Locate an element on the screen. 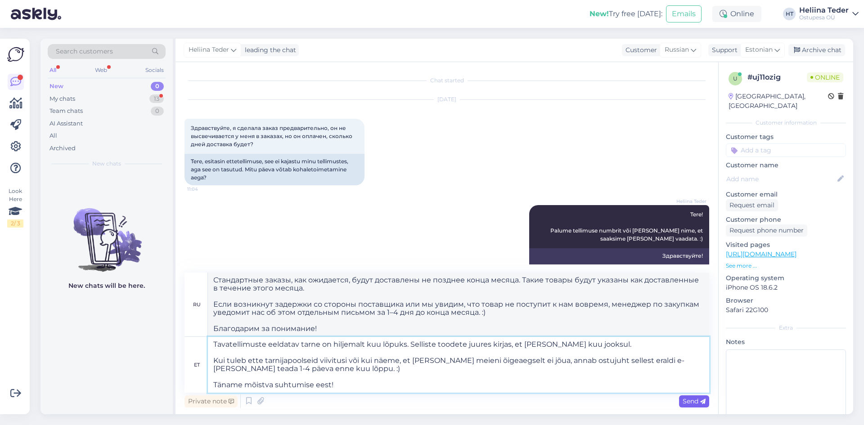 The height and width of the screenshot is (425, 864). div: Tere, esitasin ettetellimuse, see ei kajastu minu tellimustes, aga see on tasutud. Mitu päeva võt... is located at coordinates (274, 170).